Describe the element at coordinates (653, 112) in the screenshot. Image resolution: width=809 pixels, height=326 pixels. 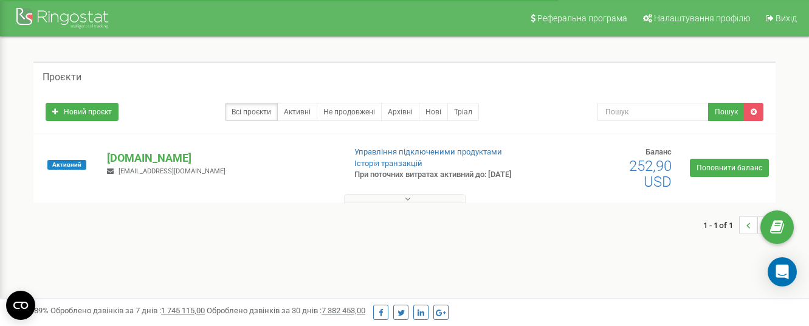
I see `input: Пошук` at that location.